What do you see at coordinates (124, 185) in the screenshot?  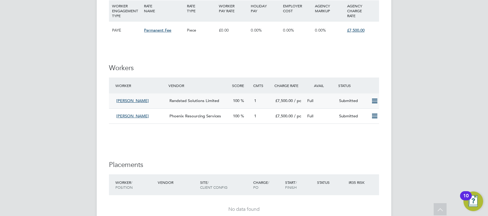 I see `span: / Position` at bounding box center [124, 185].